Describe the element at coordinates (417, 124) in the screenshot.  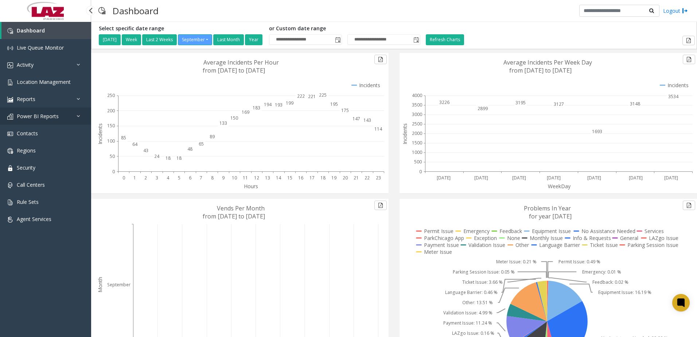
I see `text: 2500` at that location.